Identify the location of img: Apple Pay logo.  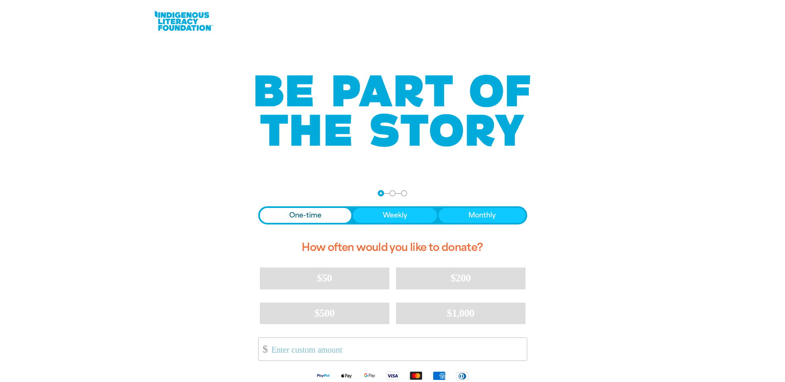
(346, 376).